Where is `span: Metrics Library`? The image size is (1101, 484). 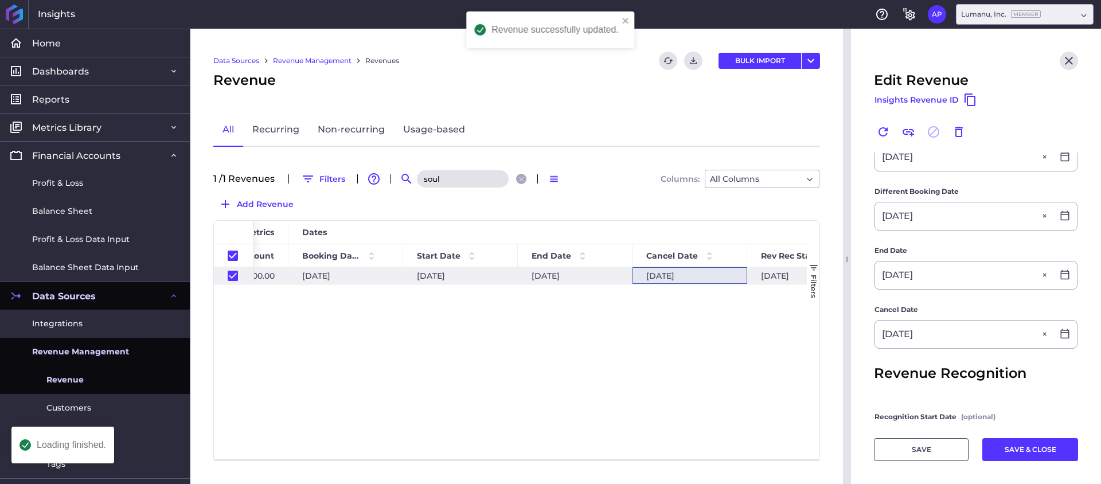 span: Metrics Library is located at coordinates (67, 127).